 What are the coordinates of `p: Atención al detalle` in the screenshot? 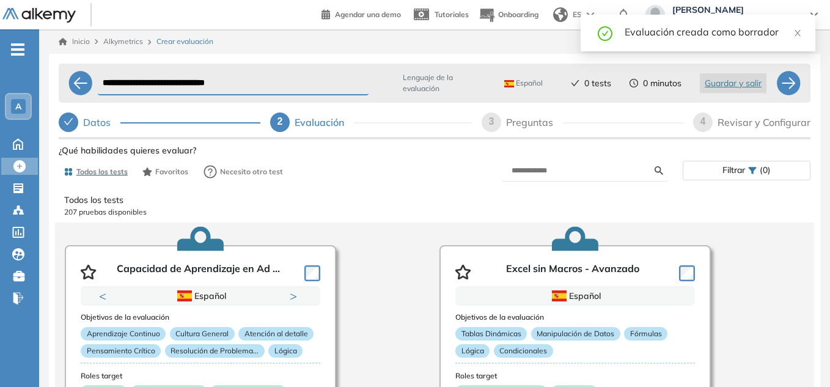 It's located at (276, 334).